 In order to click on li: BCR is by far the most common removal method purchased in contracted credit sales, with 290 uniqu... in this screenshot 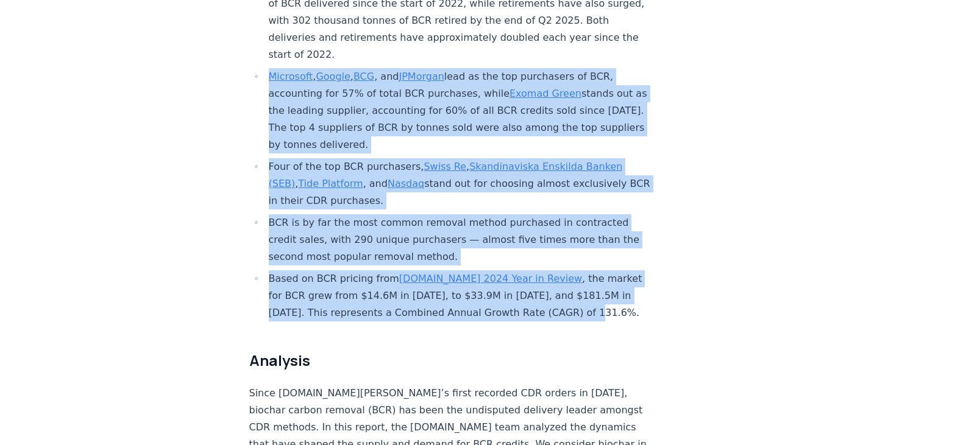, I will do `click(459, 240)`.